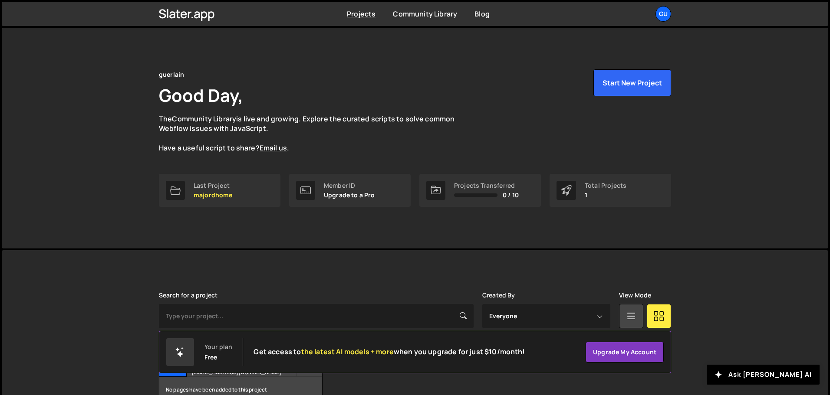  What do you see at coordinates (211, 358) in the screenshot?
I see `div: Free` at bounding box center [211, 358].